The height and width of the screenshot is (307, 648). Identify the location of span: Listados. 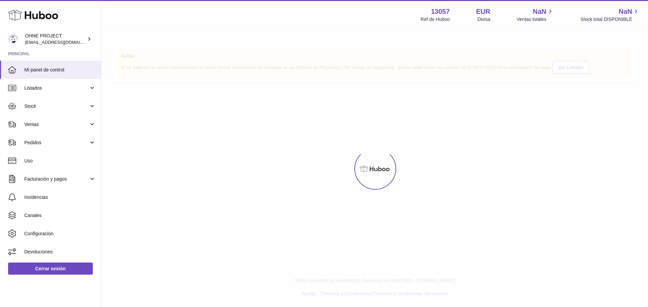
(56, 88).